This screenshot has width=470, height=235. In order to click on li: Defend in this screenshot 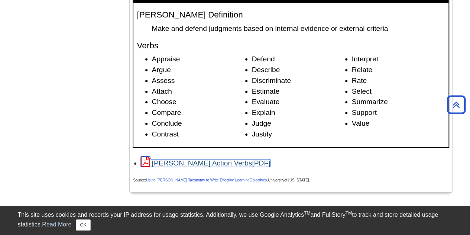, I will do `click(299, 59)`.